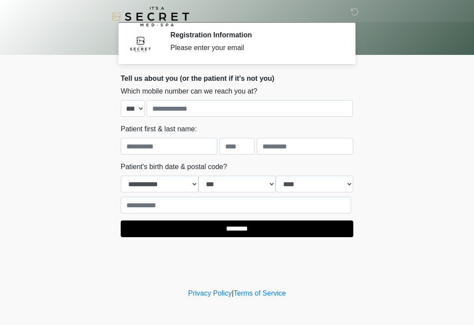 The width and height of the screenshot is (474, 325). I want to click on img: It's A Secret Med Spa Logo, so click(151, 16).